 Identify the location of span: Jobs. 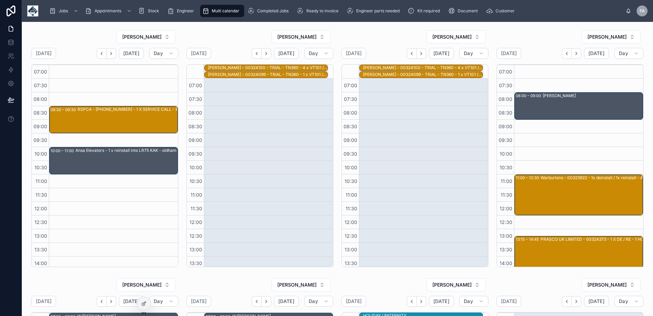
(63, 11).